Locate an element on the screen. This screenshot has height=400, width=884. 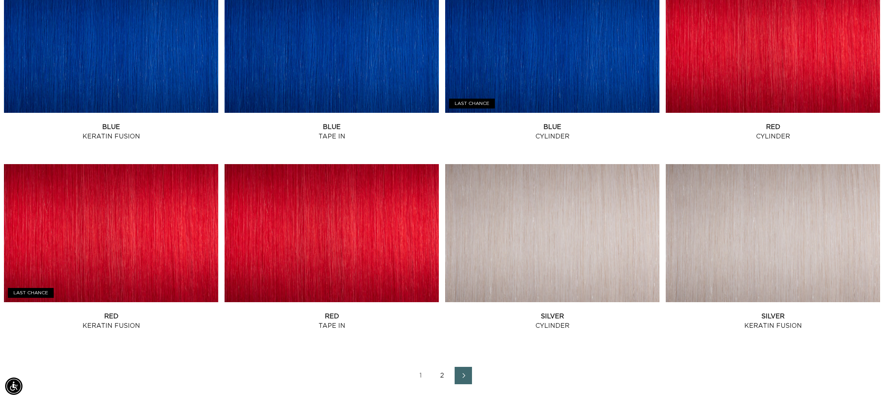
a: Blue Keratin Fusion is located at coordinates (111, 132).